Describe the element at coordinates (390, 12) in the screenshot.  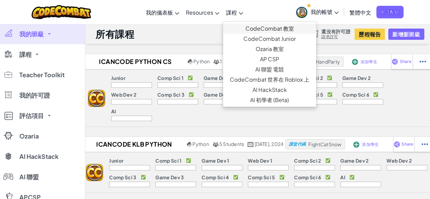
I see `span: 申請配額` at that location.